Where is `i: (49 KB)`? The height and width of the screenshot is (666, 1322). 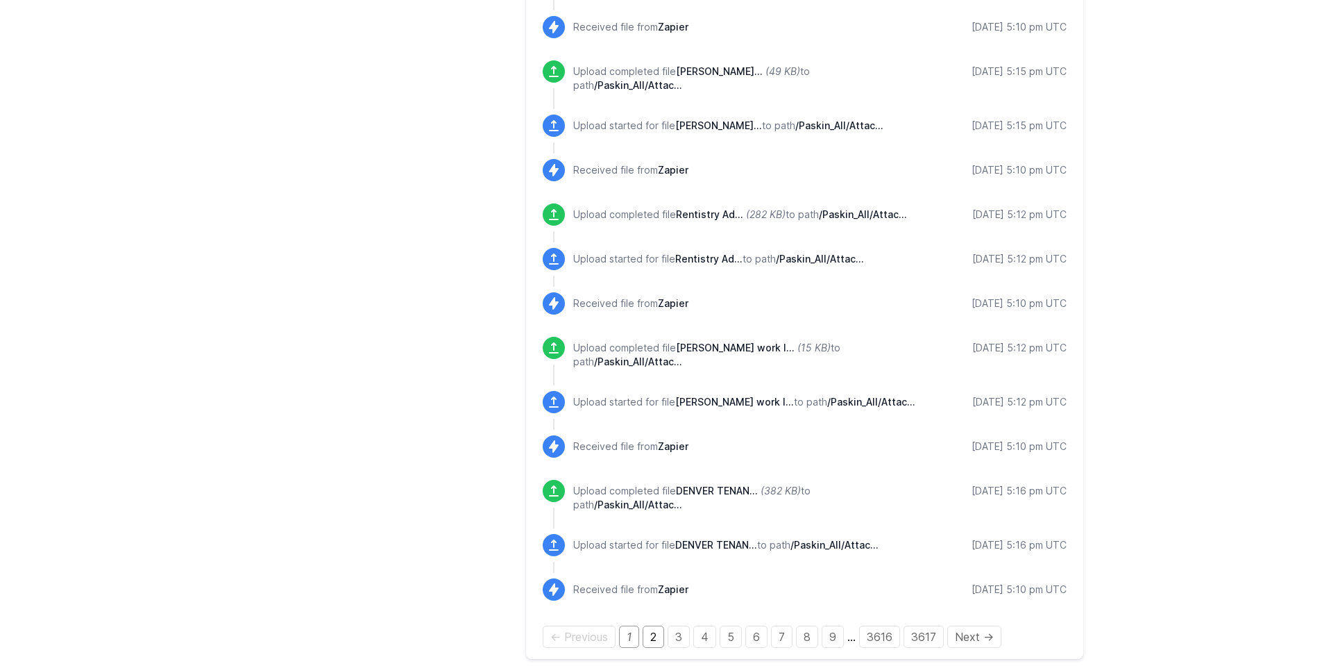 i: (49 KB) is located at coordinates (783, 71).